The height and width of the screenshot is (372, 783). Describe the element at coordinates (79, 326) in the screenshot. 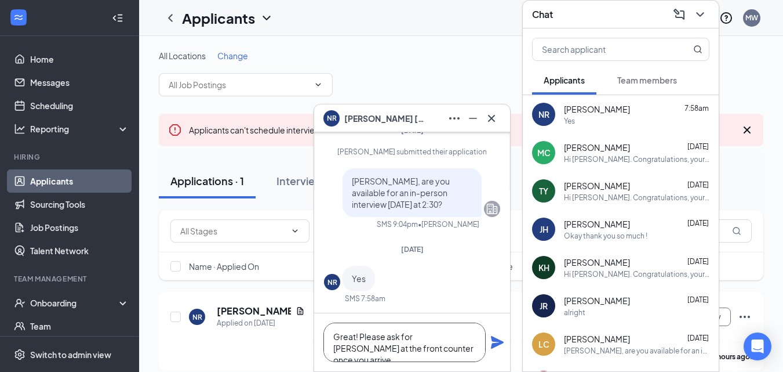

I see `a: Team` at that location.